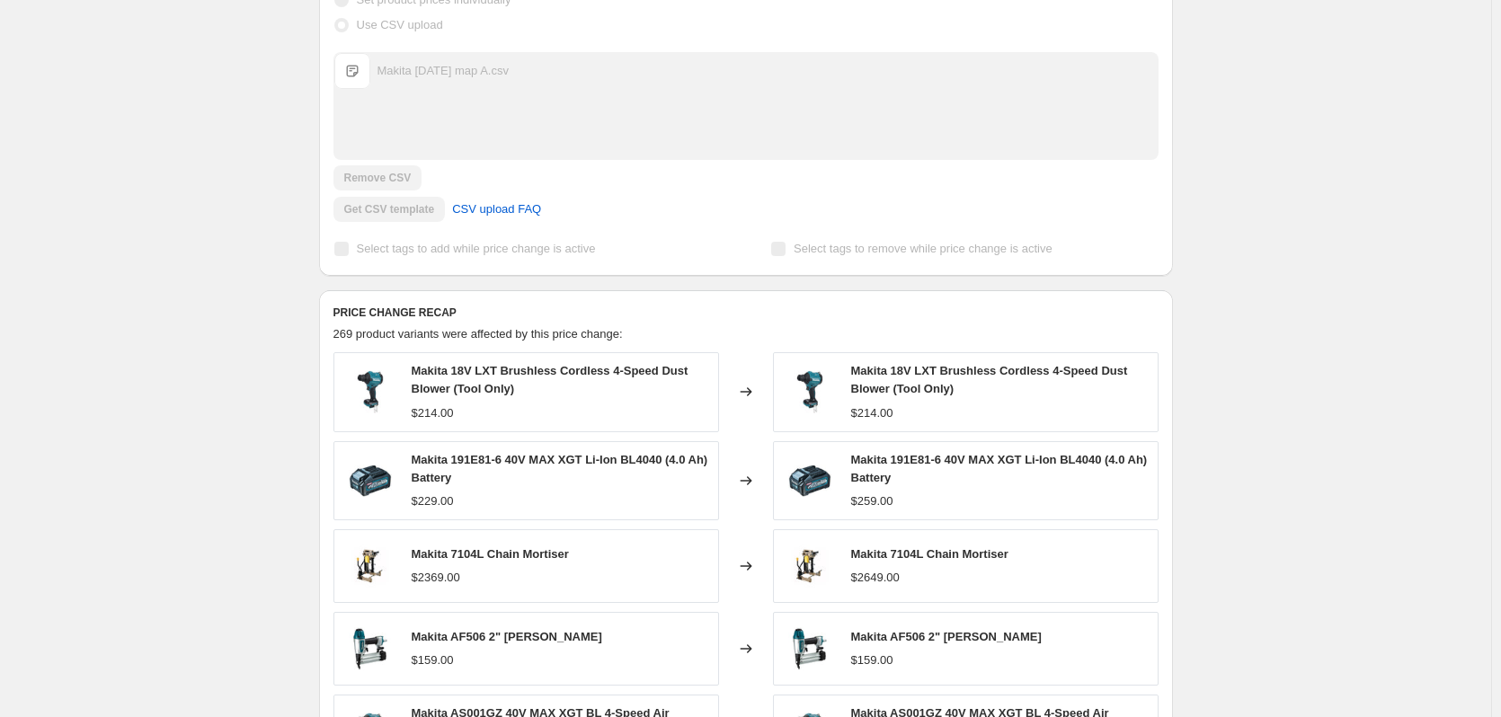 The width and height of the screenshot is (1501, 717). I want to click on a: CSV upload FAQ, so click(496, 209).